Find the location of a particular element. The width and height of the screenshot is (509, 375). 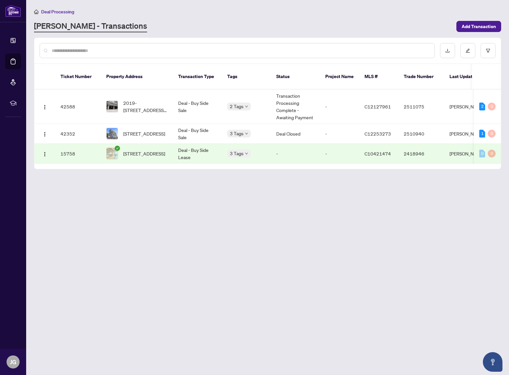

div: 2 is located at coordinates (482, 107).